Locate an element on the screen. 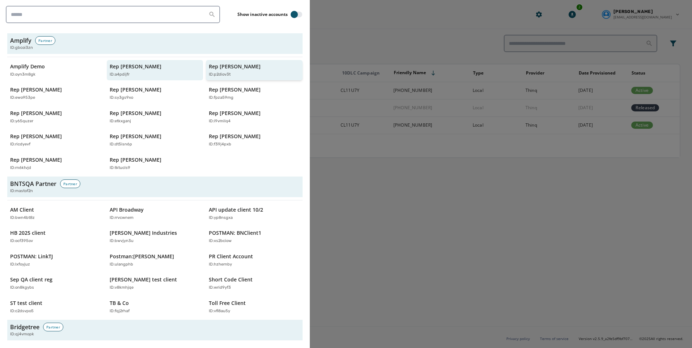 This screenshot has height=348, width=692. label: Show inactive accounts is located at coordinates (262, 14).